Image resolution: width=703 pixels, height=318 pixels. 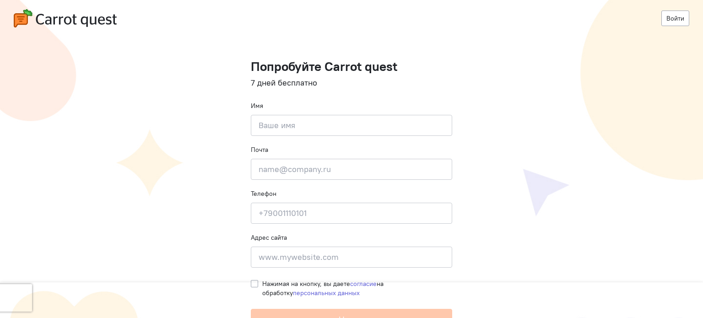 I want to click on a: Войти, so click(x=675, y=18).